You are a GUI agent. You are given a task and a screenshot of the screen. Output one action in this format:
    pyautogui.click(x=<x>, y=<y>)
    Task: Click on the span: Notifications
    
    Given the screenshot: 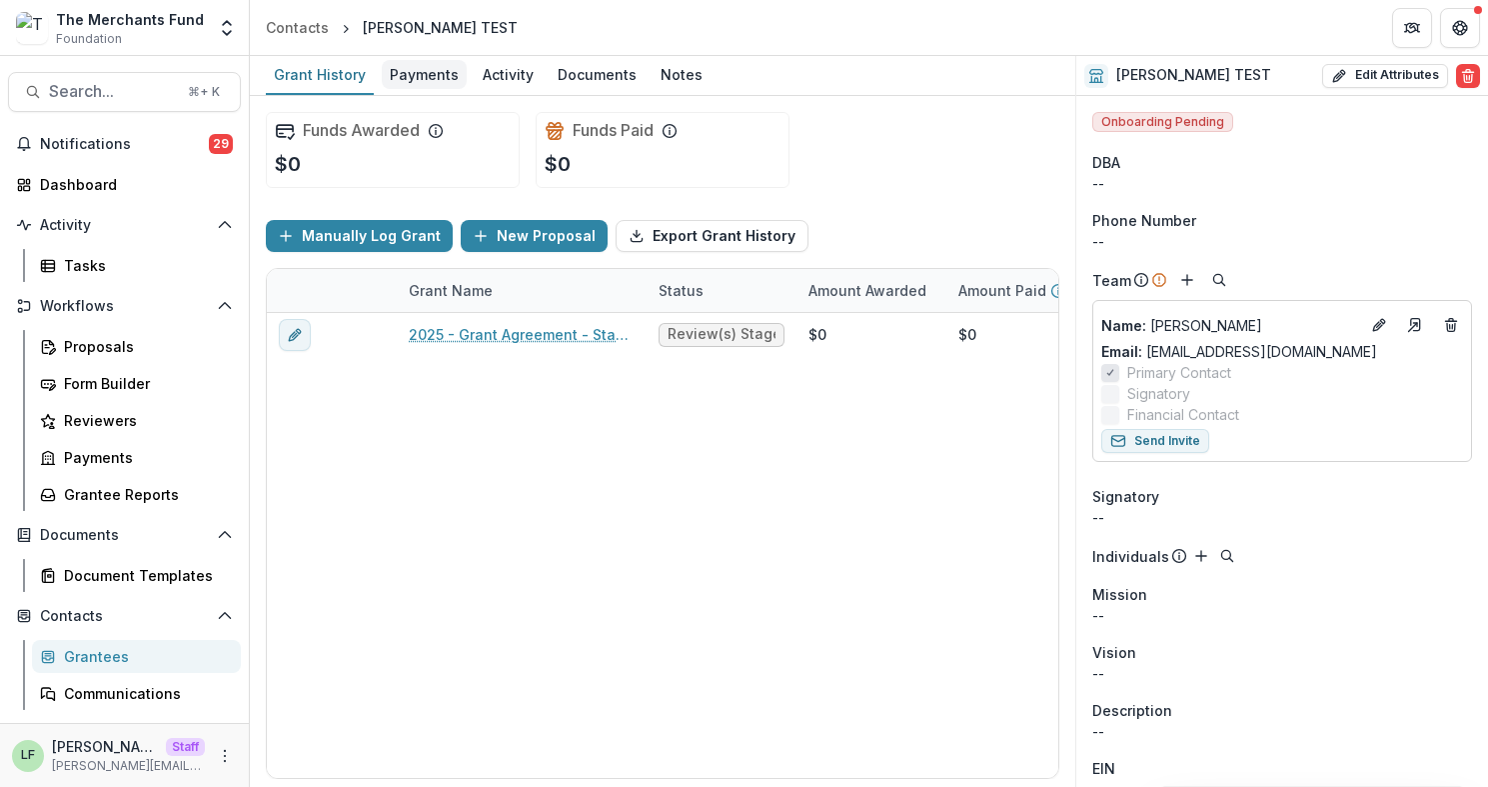 What is the action you would take?
    pyautogui.click(x=124, y=144)
    